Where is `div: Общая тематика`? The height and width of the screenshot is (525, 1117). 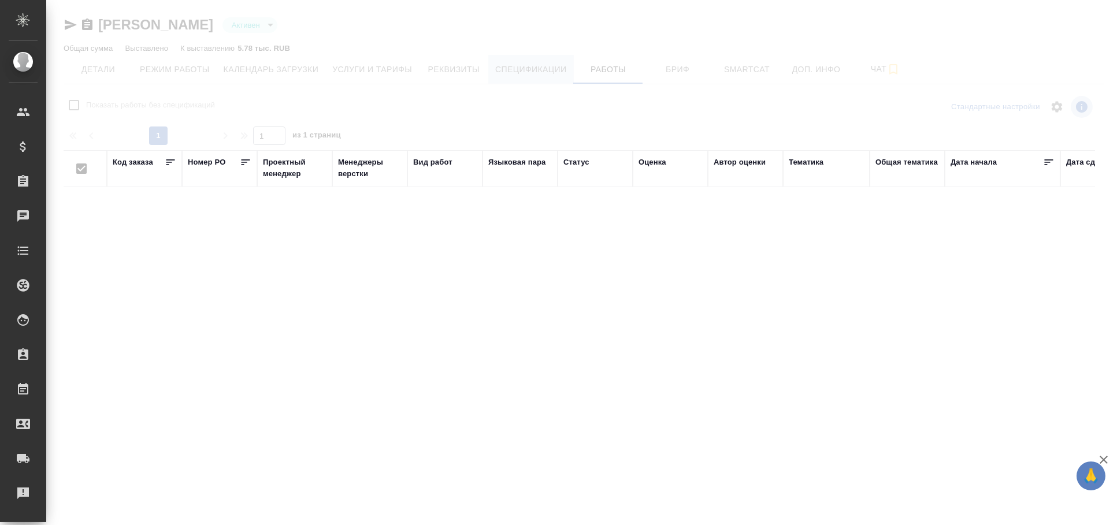
div: Общая тематика is located at coordinates (906, 162).